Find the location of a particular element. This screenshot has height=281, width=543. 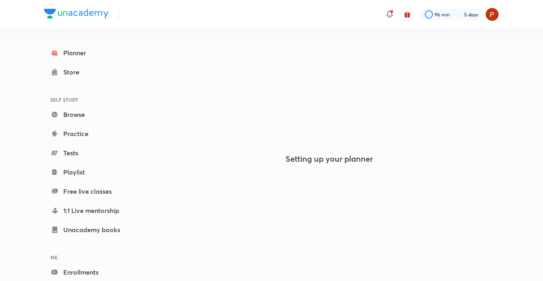

div: Store is located at coordinates (74, 72).